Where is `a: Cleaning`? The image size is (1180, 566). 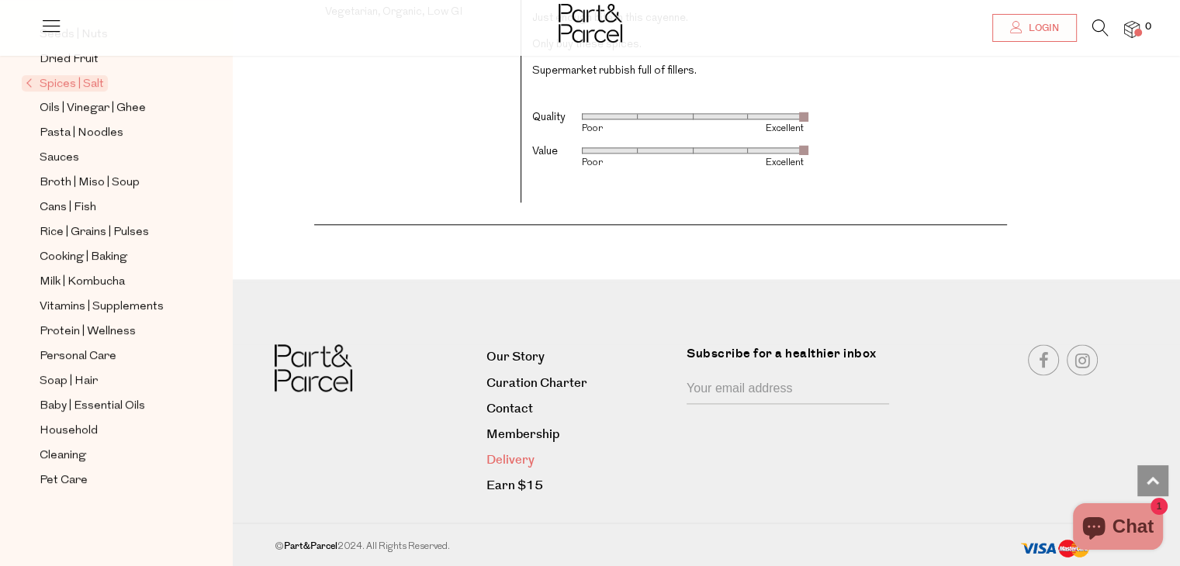
a: Cleaning is located at coordinates (110, 455).